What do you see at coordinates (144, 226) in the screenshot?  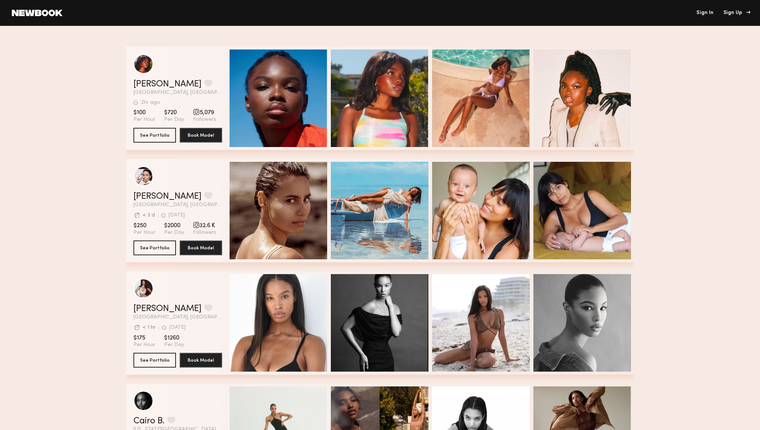 I see `span: $250` at bounding box center [144, 226].